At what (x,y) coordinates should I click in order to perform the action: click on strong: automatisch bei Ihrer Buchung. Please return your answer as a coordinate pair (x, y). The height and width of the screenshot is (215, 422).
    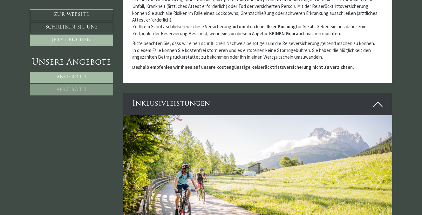
    Looking at the image, I should click on (264, 26).